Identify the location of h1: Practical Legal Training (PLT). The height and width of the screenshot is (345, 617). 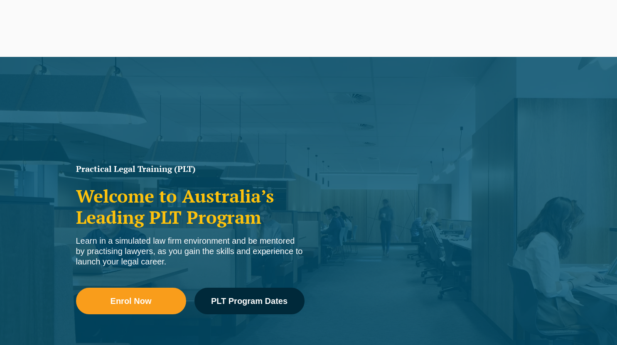
(190, 169).